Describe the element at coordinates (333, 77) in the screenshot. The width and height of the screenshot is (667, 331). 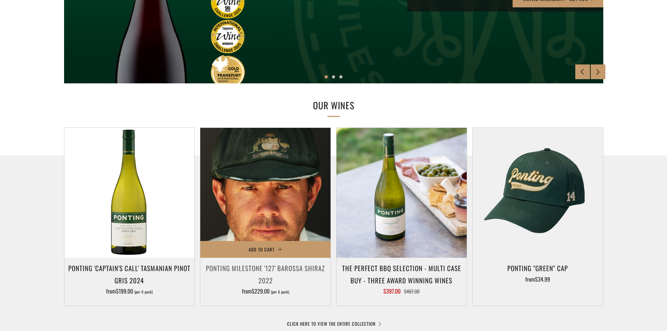
I see `button: 2` at that location.